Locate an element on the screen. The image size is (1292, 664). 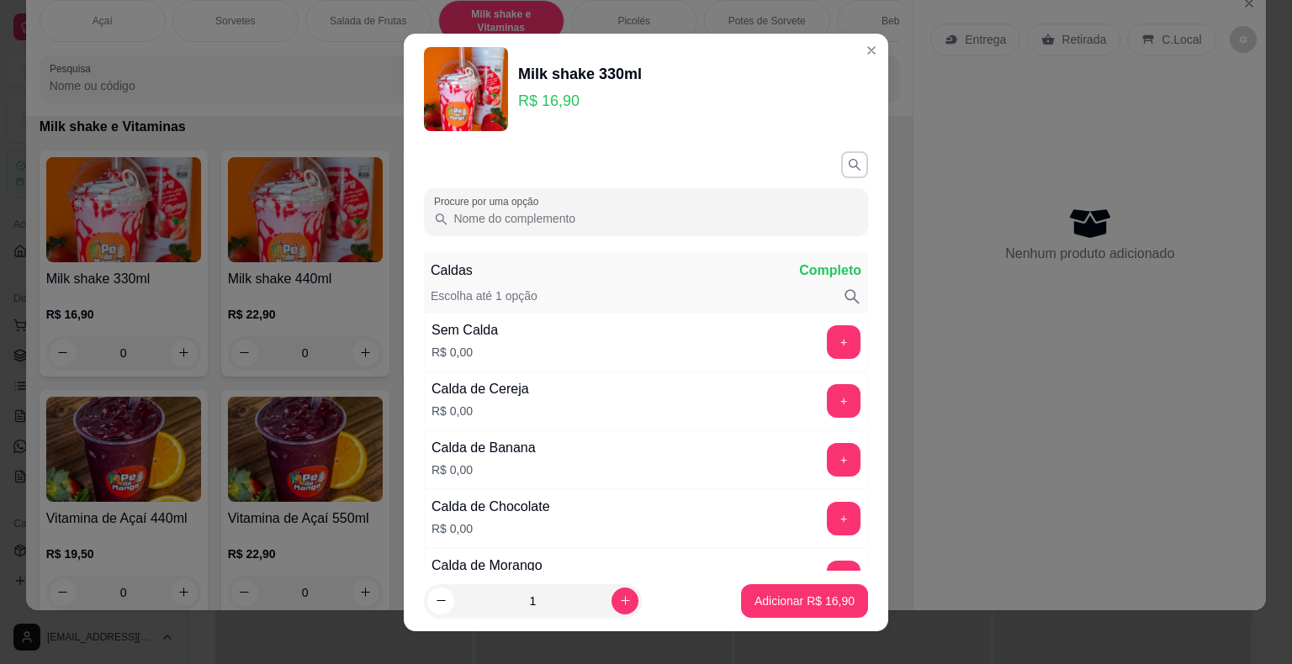
button: Close is located at coordinates (871, 50).